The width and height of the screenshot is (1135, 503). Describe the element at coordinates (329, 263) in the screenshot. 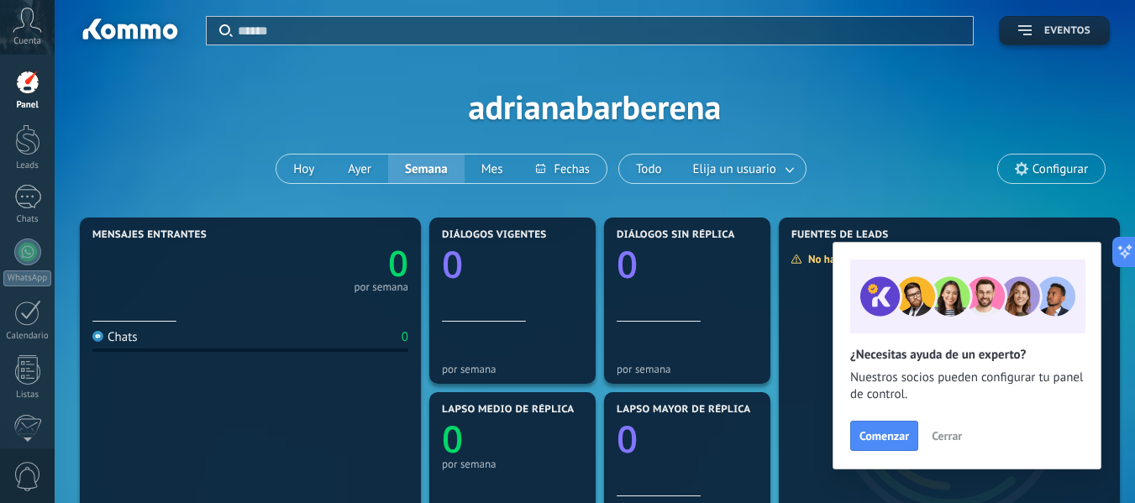

I see `a: 0` at that location.